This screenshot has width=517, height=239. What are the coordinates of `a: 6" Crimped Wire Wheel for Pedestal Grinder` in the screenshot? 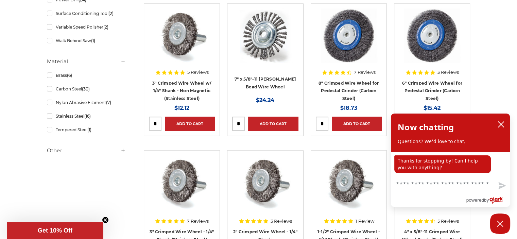 It's located at (432, 41).